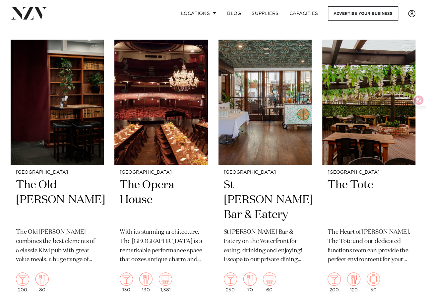  Describe the element at coordinates (374, 283) in the screenshot. I see `div: 50` at that location.